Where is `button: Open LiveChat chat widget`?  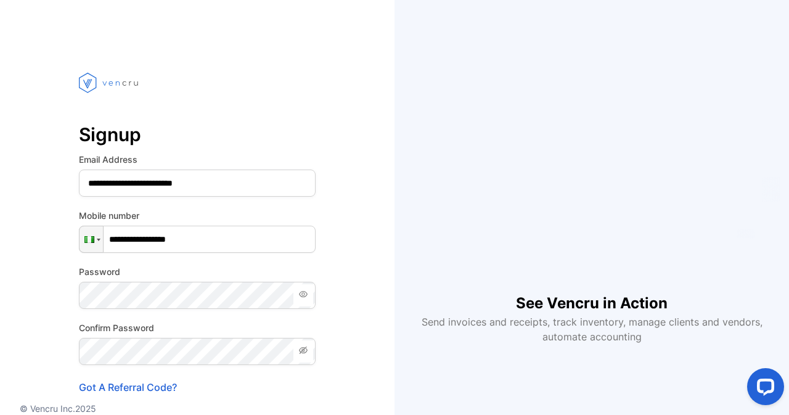 button: Open LiveChat chat widget is located at coordinates (28, 23).